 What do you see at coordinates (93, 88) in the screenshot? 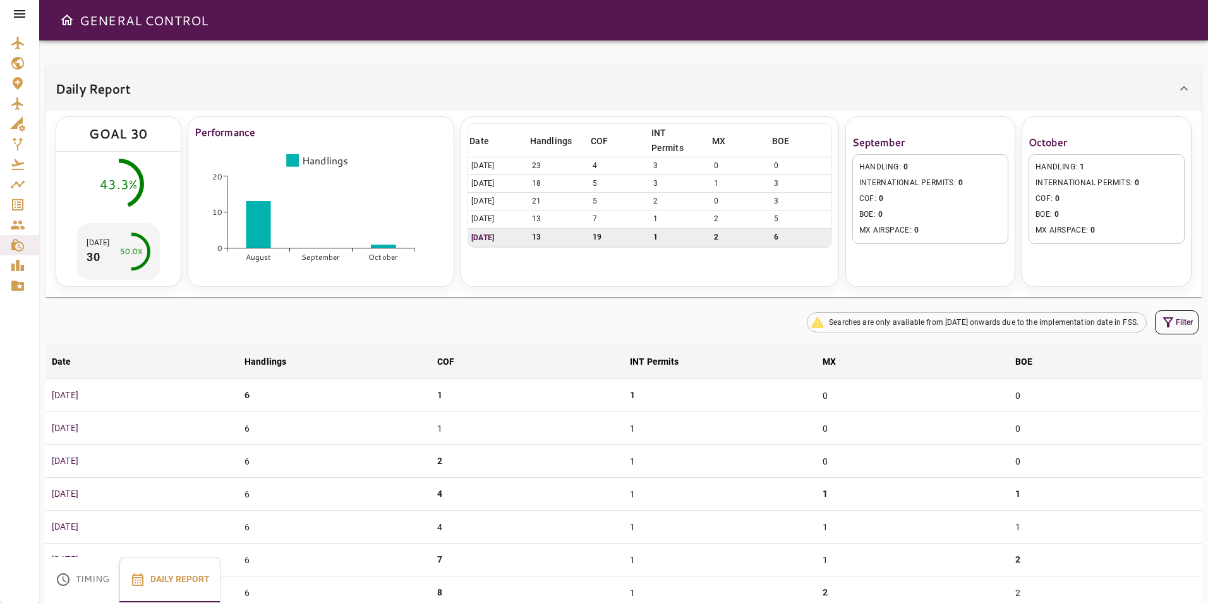
I see `h6: Daily Report` at bounding box center [93, 88].